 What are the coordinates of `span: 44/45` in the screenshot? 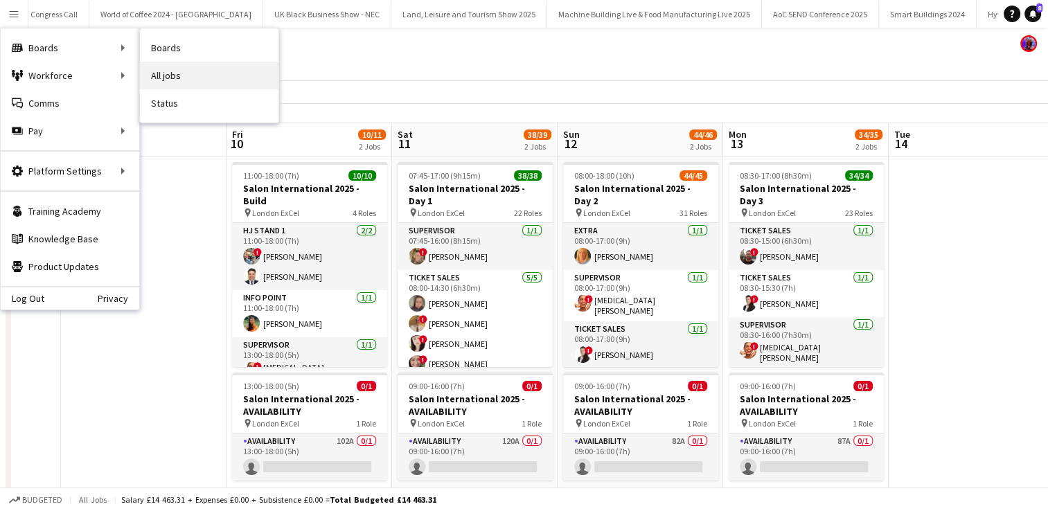 It's located at (693, 175).